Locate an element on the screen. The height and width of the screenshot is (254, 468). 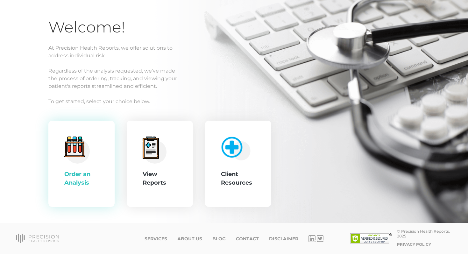
div: Order an Analysis is located at coordinates (82, 179).